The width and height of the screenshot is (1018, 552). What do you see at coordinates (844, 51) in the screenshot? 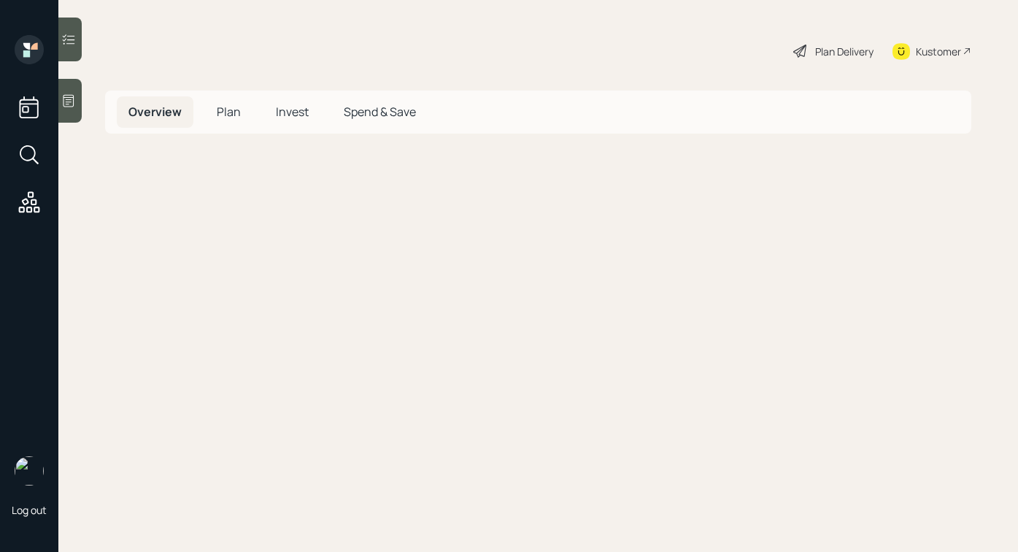
I see `div: Plan Delivery` at bounding box center [844, 51].